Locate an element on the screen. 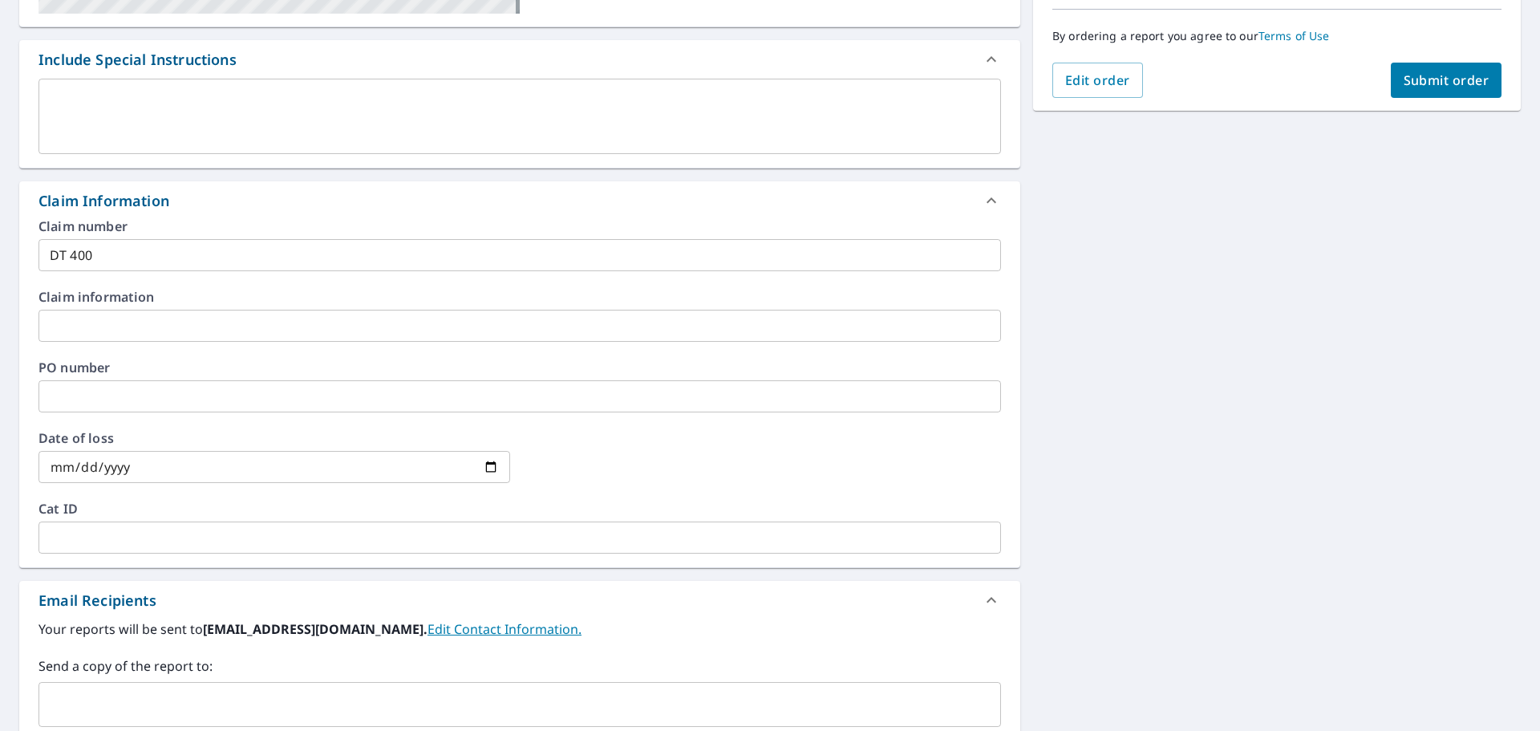 The image size is (1540, 731). label: Cat ID is located at coordinates (520, 509).